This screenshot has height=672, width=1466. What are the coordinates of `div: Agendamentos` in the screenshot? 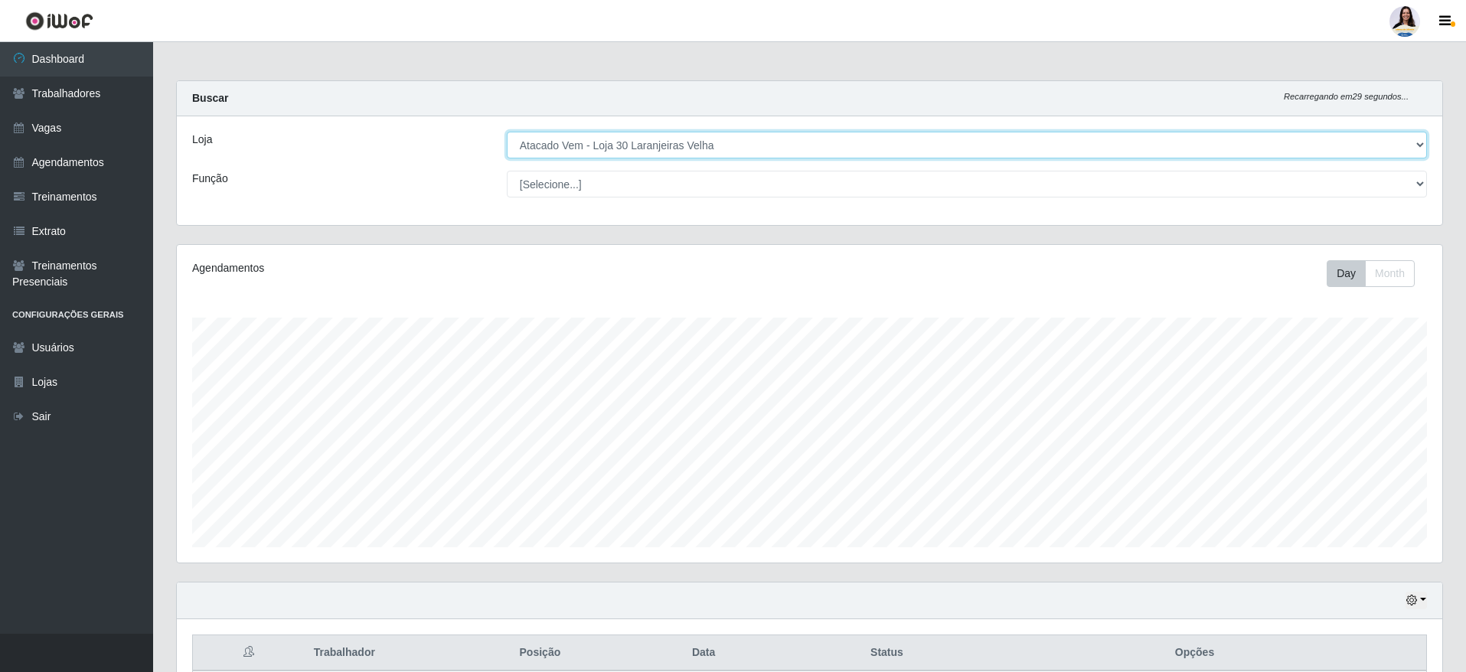 It's located at (442, 268).